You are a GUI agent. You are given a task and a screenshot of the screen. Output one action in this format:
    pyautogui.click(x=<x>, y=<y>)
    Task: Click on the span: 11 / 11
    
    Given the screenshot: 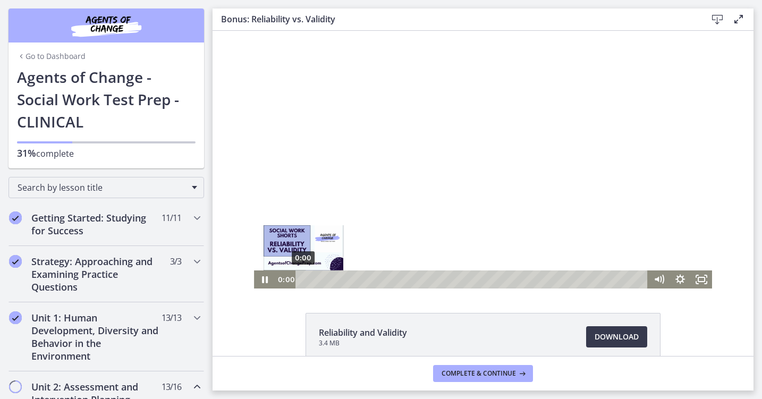 What is the action you would take?
    pyautogui.click(x=171, y=218)
    